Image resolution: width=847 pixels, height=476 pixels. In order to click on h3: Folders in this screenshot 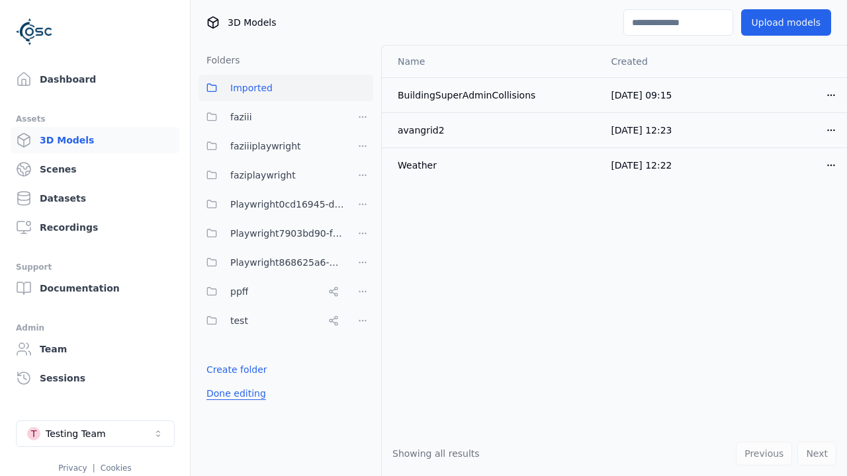, I will do `click(219, 60)`.